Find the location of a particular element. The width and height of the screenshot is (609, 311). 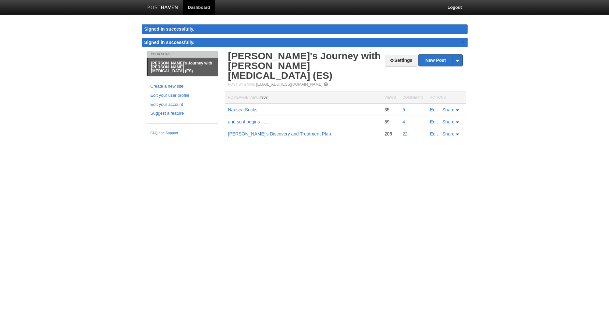

li: Your Sites is located at coordinates (183, 54).